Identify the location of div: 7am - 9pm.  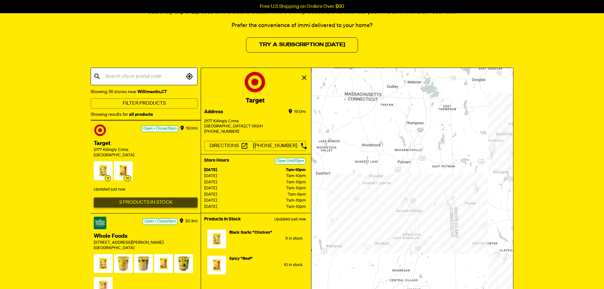
(270, 195).